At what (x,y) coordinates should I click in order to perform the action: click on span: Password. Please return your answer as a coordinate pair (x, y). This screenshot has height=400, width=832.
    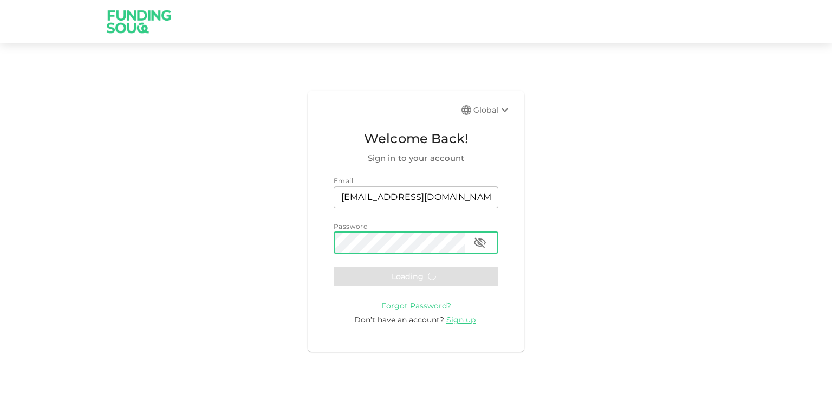
    Looking at the image, I should click on (350, 226).